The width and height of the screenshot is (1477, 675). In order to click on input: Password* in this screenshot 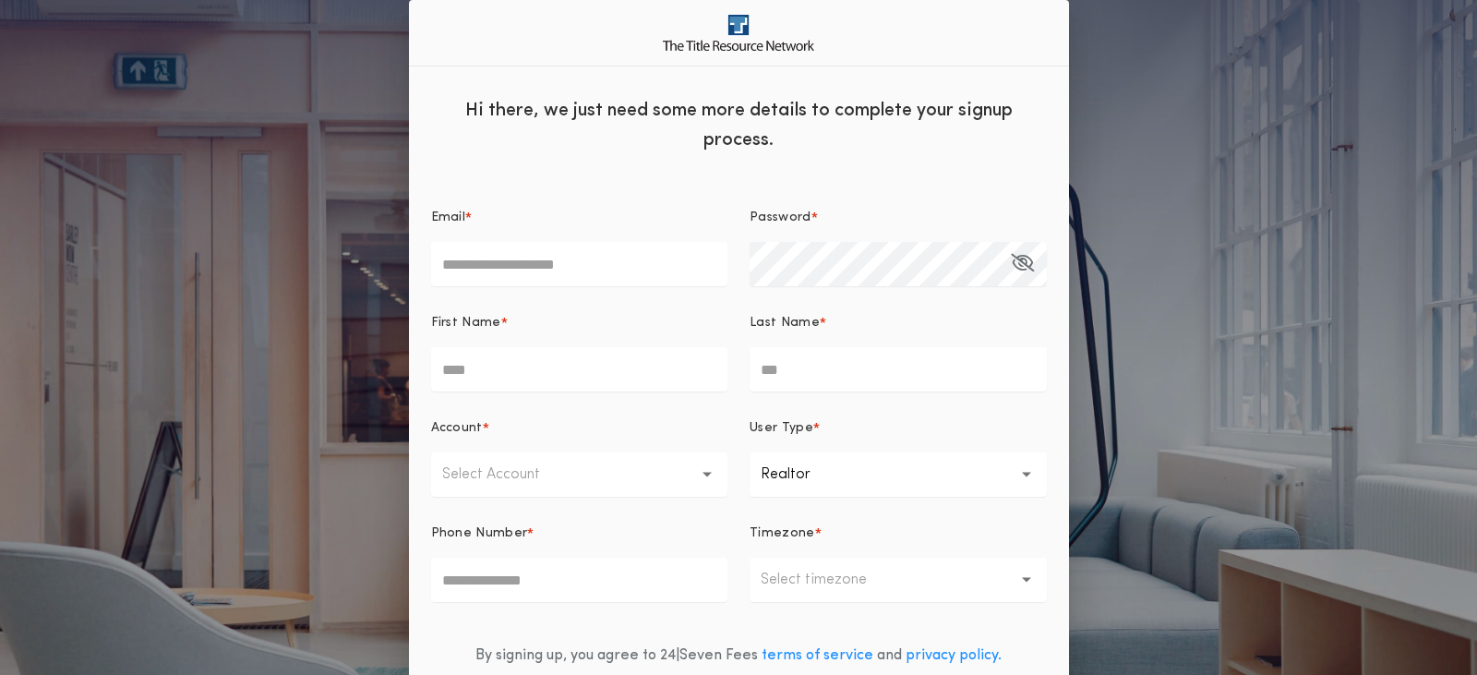, I will do `click(898, 264)`.